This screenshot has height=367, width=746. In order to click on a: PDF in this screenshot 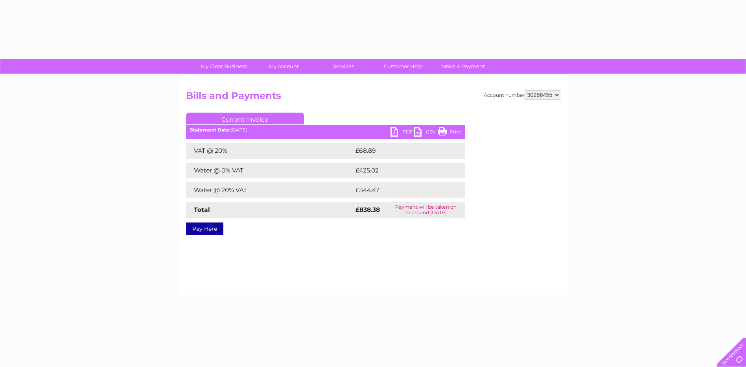, I will do `click(403, 133)`.